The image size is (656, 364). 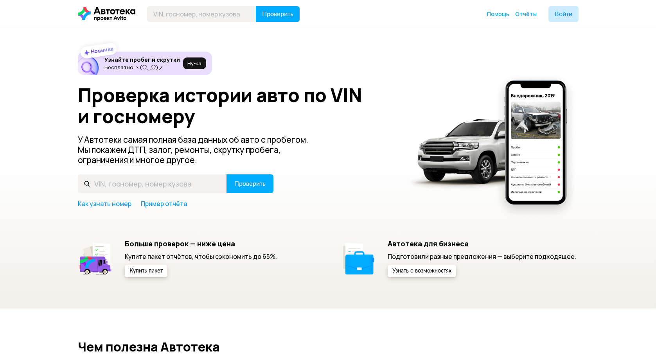 What do you see at coordinates (142, 67) in the screenshot?
I see `p: Бесплатно ヽ(♡‿♡)ノ` at bounding box center [142, 67].